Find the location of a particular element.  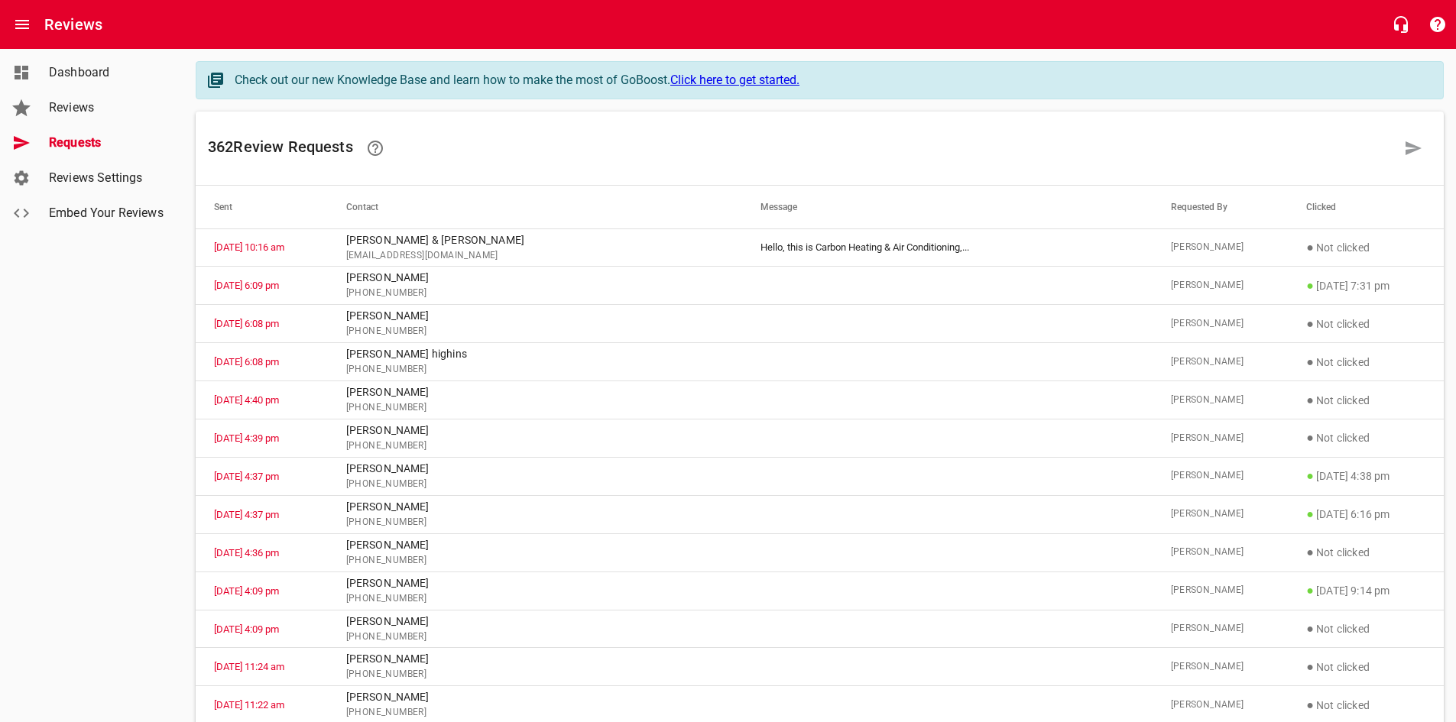

th: Contact is located at coordinates (535, 207).